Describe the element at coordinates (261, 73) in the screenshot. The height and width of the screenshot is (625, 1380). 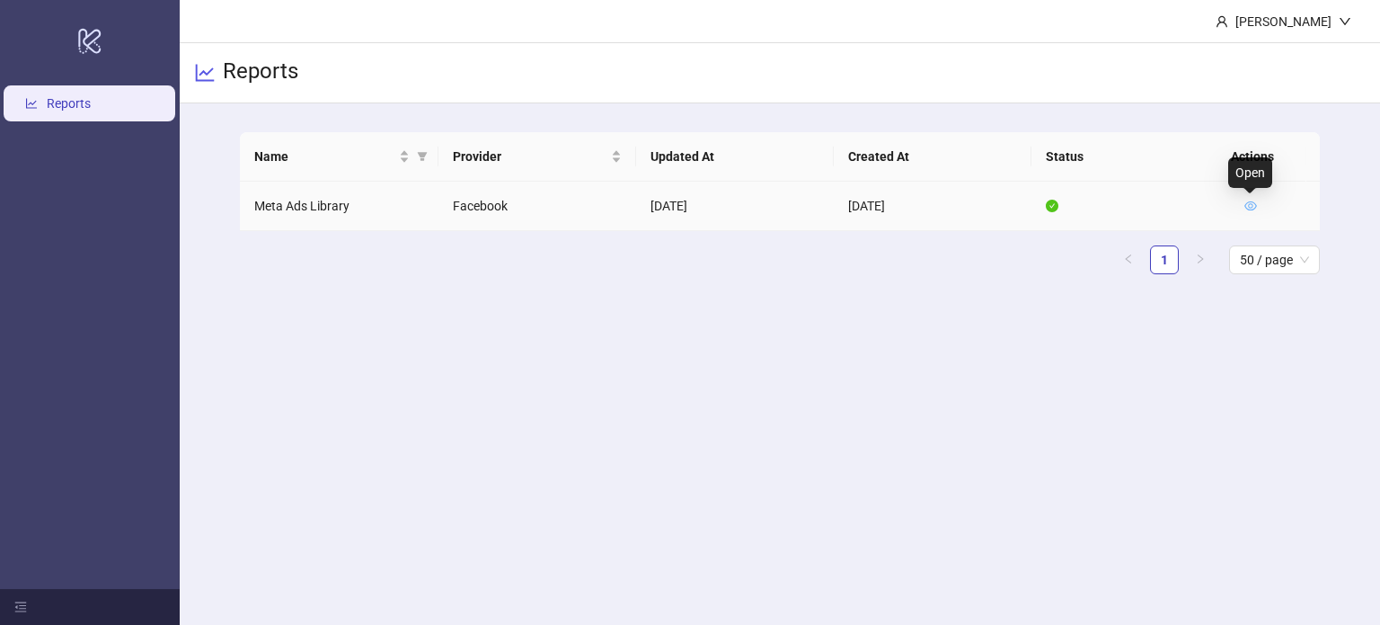
I see `h3: Reports` at that location.